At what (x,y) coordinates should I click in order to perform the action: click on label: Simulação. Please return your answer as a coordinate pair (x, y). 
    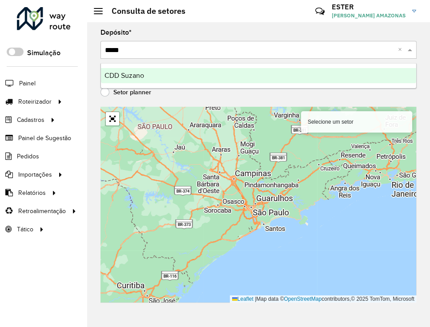
    Looking at the image, I should click on (44, 53).